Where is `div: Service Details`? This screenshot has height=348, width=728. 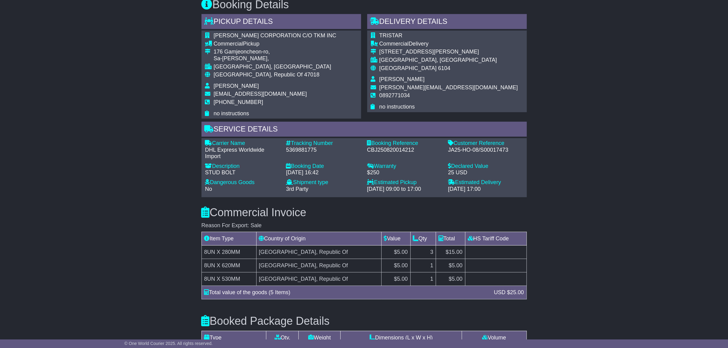
div: Service Details is located at coordinates (364, 130).